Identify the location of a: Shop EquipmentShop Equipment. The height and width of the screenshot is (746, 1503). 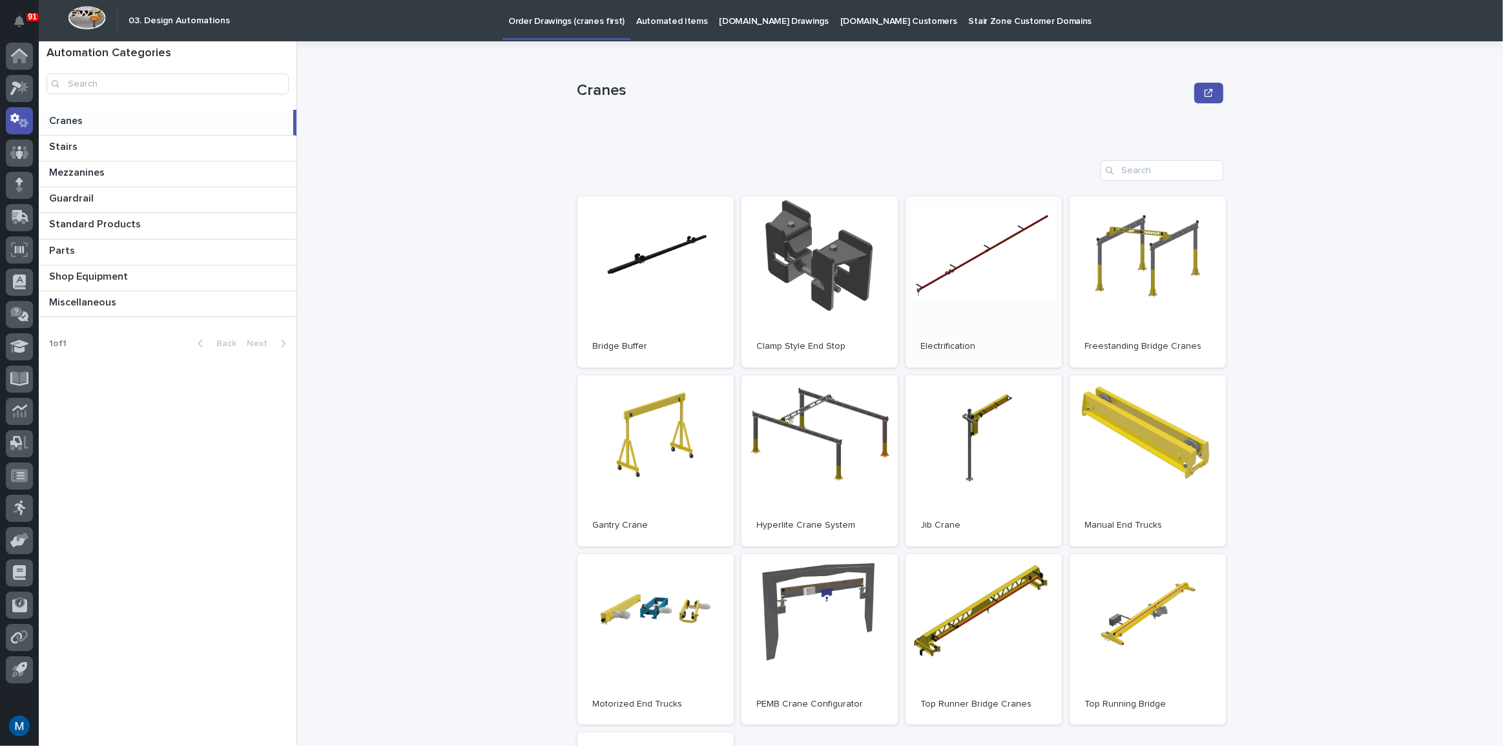
(167, 278).